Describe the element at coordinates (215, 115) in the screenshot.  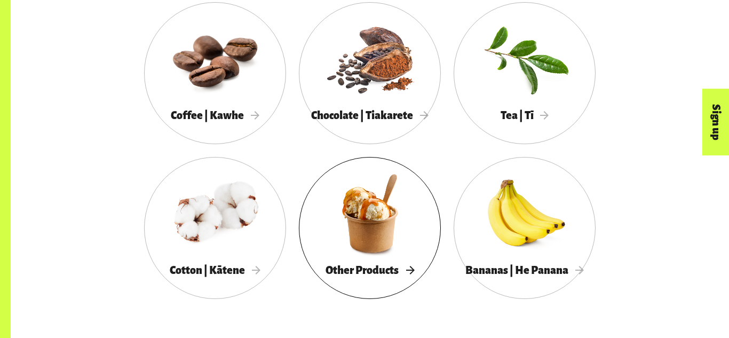
I see `span: Coffee | Kawhe` at that location.